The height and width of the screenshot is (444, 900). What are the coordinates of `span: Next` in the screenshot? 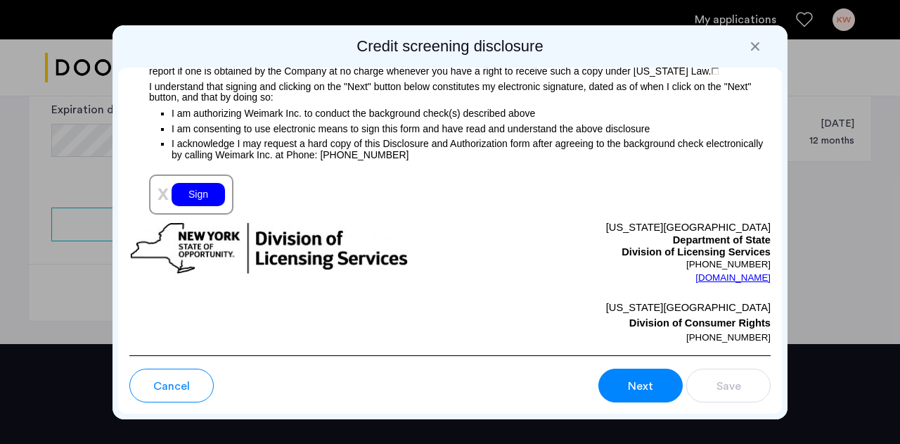 It's located at (641, 386).